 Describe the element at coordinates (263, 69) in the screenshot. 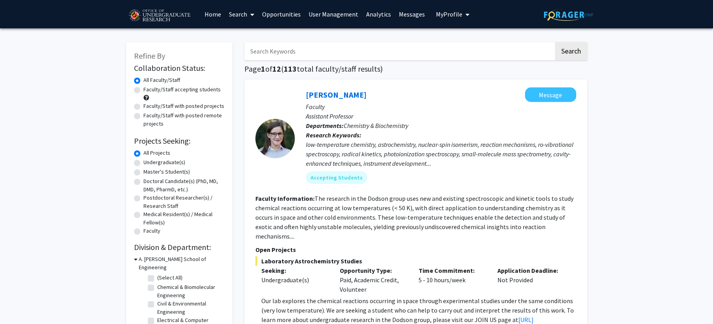

I see `span: 1` at that location.